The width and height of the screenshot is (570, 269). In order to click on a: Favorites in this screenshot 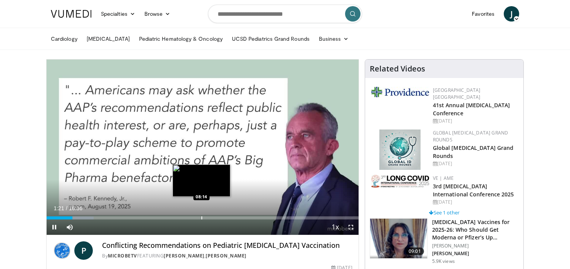, I will do `click(483, 14)`.